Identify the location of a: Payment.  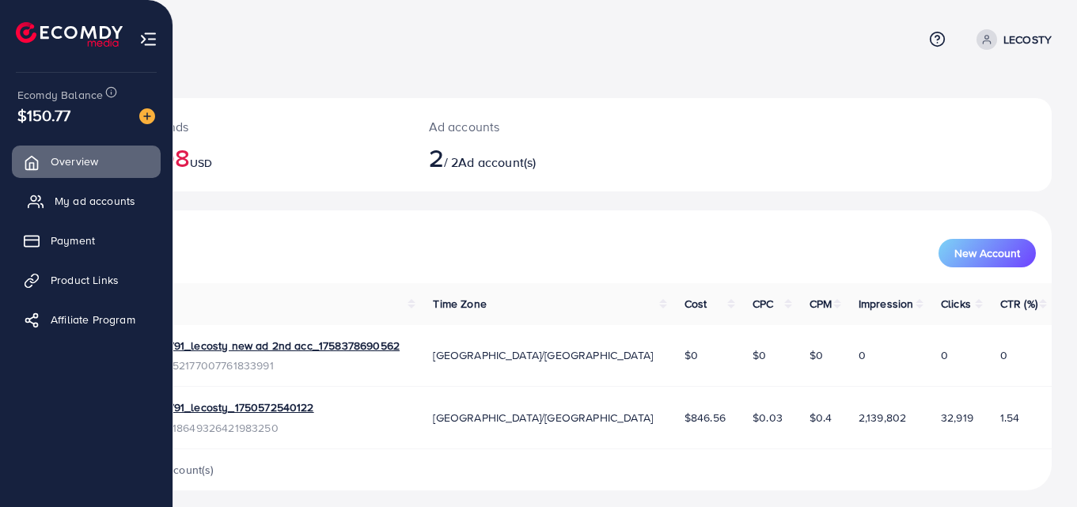
(86, 241).